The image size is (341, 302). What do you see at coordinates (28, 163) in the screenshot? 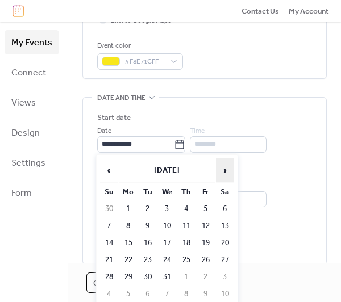
I see `span: Settings` at bounding box center [28, 163].